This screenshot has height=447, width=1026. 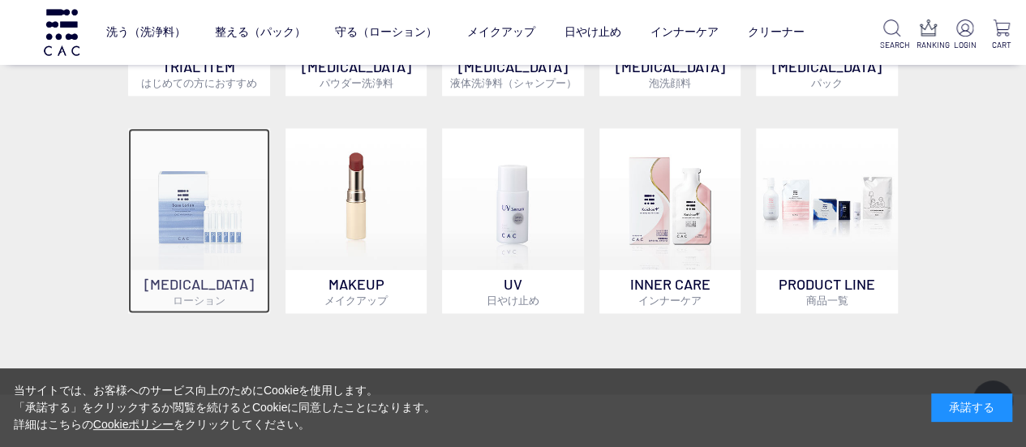 What do you see at coordinates (892, 45) in the screenshot?
I see `p: SEARCH` at bounding box center [892, 45].